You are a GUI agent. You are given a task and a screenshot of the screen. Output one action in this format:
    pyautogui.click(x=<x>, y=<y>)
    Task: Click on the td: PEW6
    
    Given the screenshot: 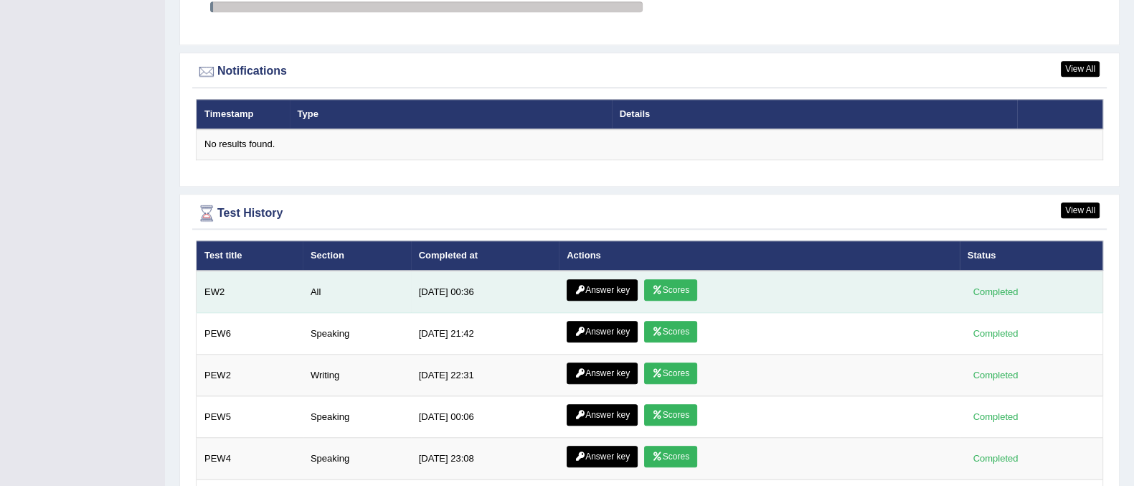 What is the action you would take?
    pyautogui.click(x=250, y=333)
    